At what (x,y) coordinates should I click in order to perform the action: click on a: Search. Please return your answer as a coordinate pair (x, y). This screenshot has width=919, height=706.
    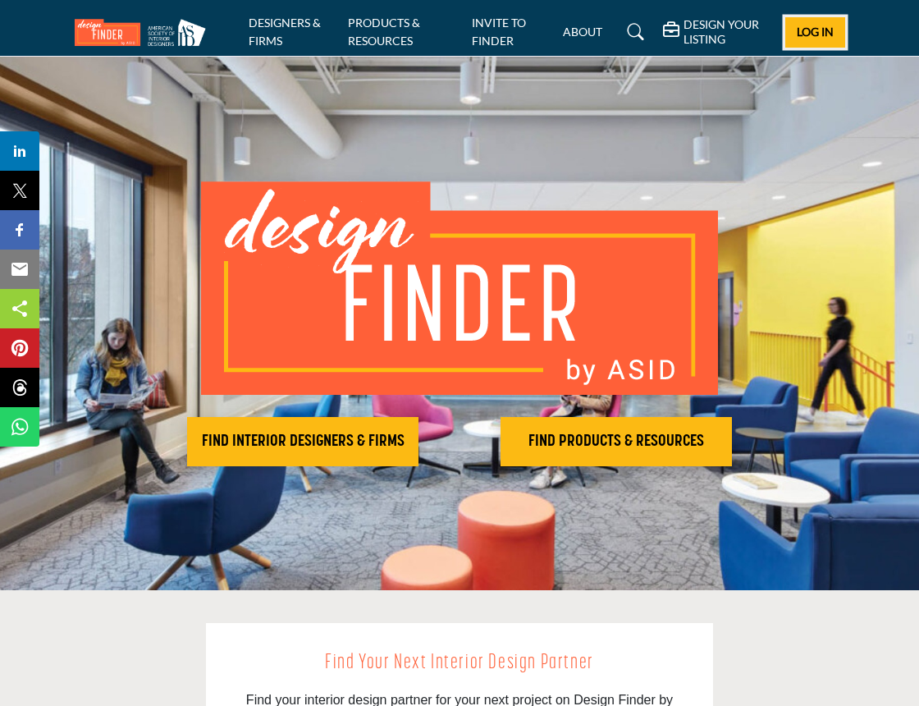
    Looking at the image, I should click on (633, 32).